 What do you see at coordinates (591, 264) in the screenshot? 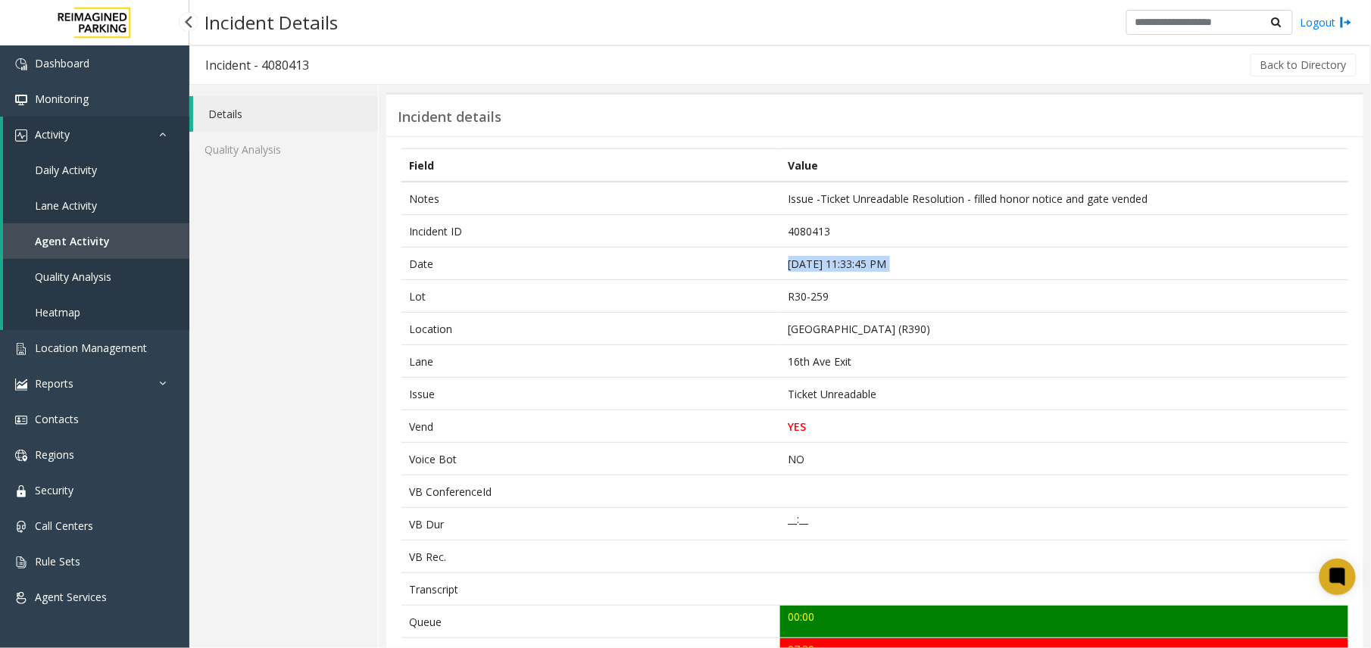
I see `td: Date` at bounding box center [591, 264].